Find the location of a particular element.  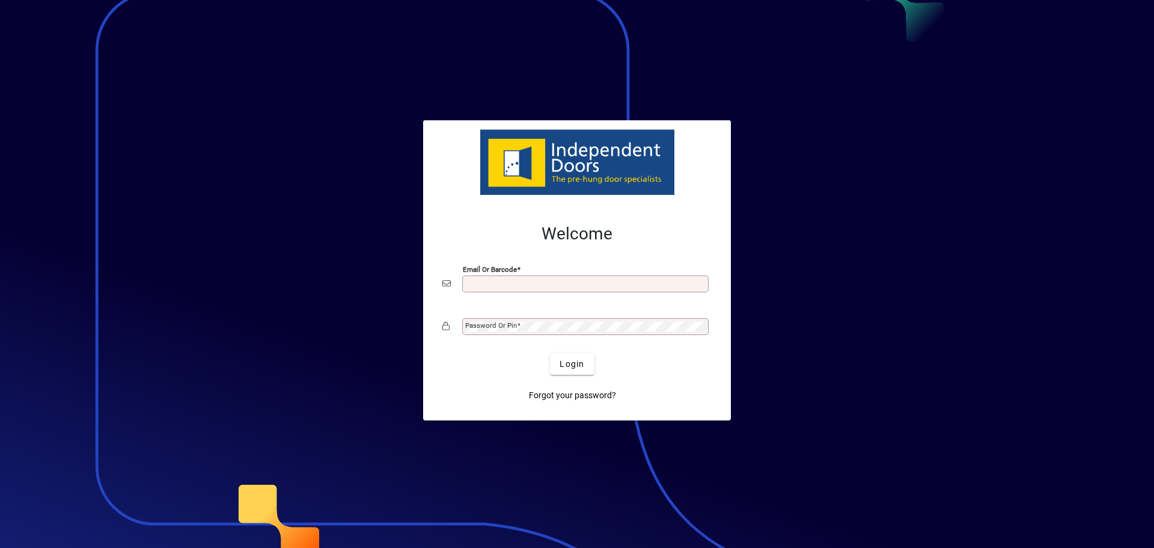

mat-label: Email or Barcode is located at coordinates (490, 269).